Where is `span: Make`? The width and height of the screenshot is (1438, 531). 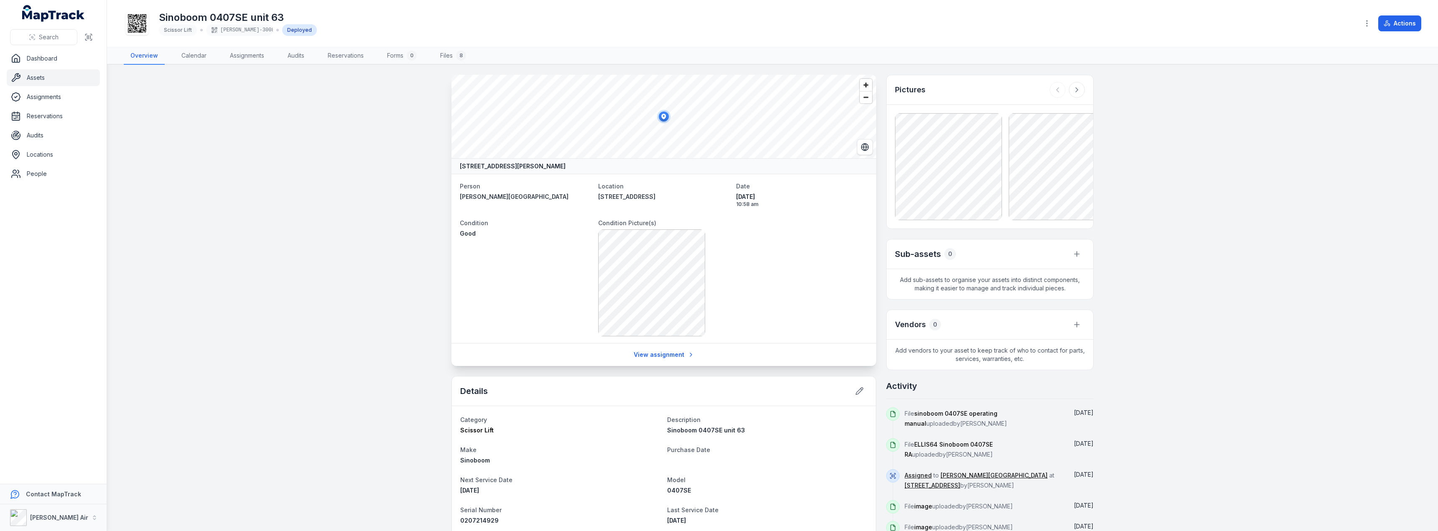 span: Make is located at coordinates (468, 450).